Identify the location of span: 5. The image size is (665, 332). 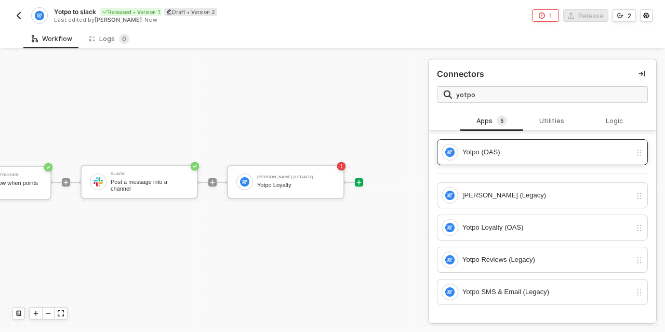
(502, 121).